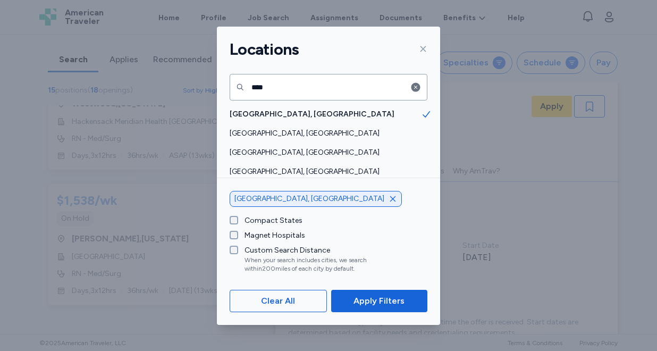  What do you see at coordinates (278, 301) in the screenshot?
I see `span: Clear All` at bounding box center [278, 301].